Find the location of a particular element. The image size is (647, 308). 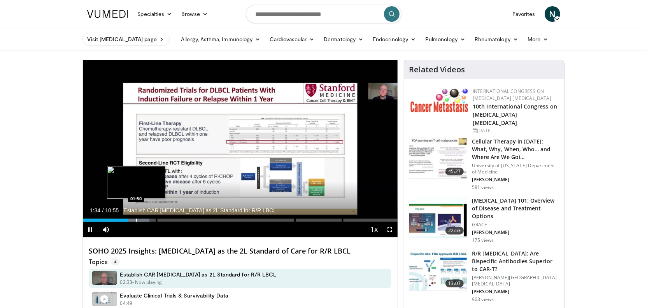

img: VuMedi Logo is located at coordinates (108, 14).